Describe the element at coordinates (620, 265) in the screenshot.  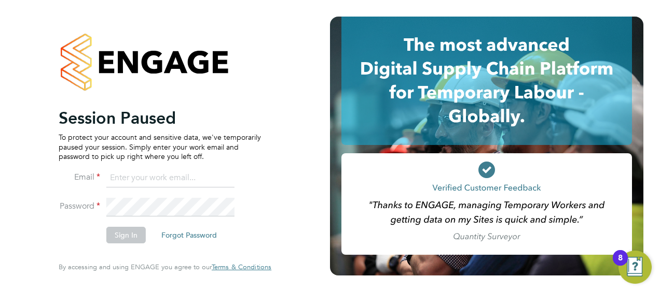
I see `div: 8` at that location.